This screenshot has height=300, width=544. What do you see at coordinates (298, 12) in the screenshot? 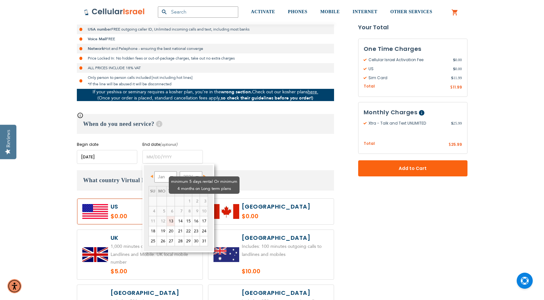
I see `span: PHONES` at bounding box center [298, 12].